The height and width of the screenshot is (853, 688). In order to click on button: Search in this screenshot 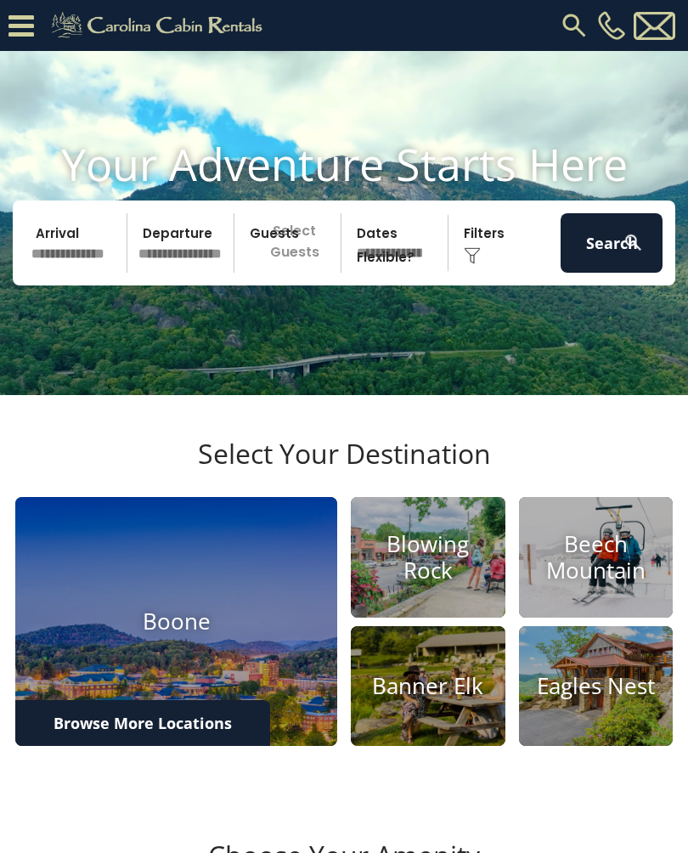, I will do `click(612, 243)`.